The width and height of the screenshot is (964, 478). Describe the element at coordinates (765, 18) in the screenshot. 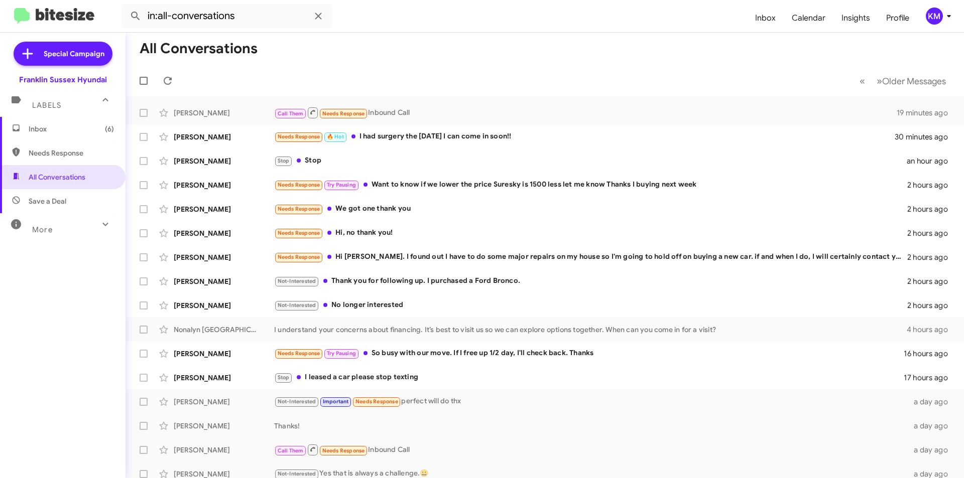

I see `a: Inbox` at that location.